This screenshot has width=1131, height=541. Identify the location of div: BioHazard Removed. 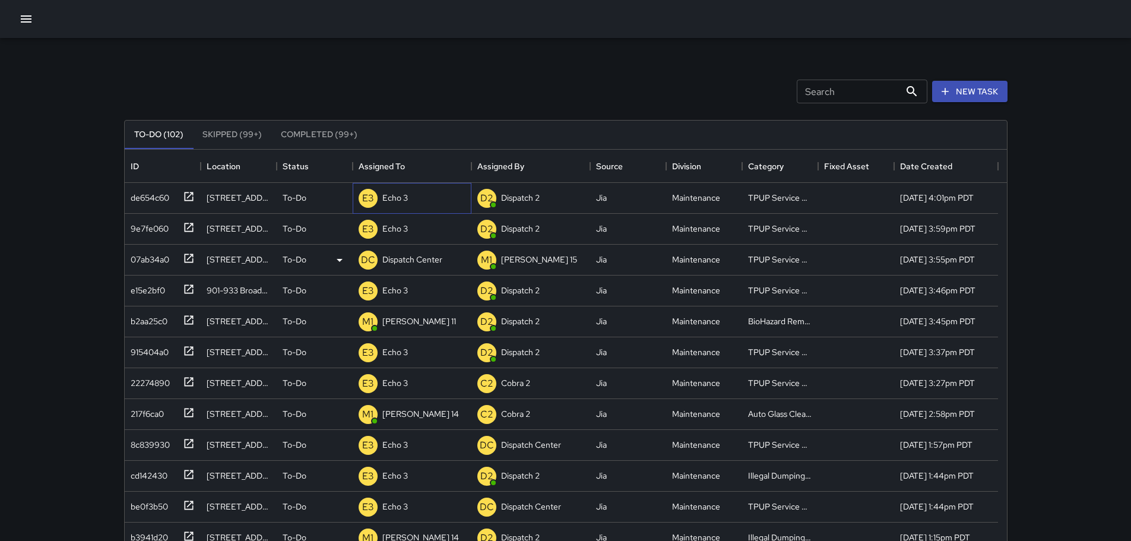
(780, 321).